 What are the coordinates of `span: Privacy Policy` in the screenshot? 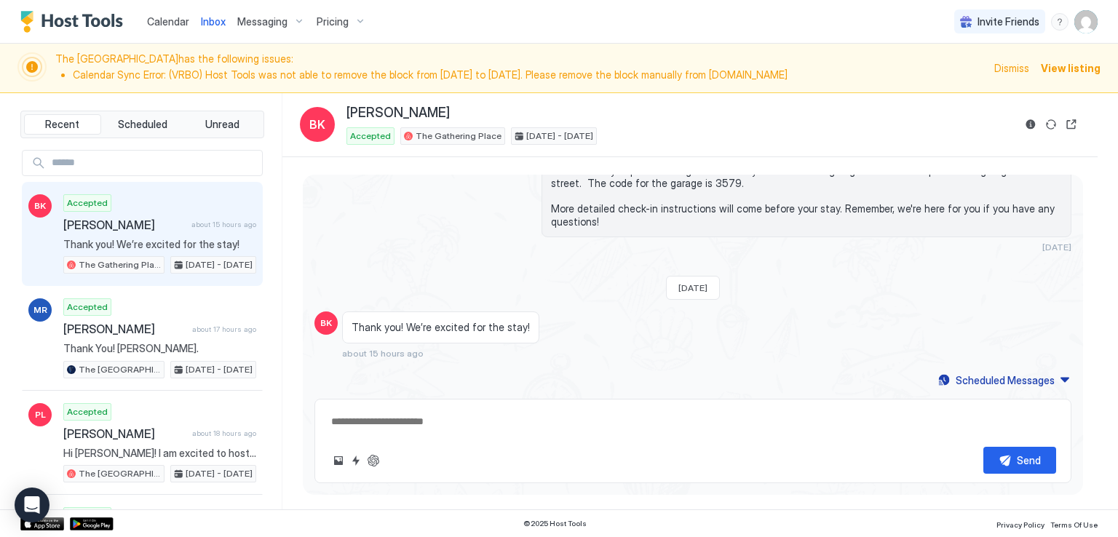 It's located at (1020, 525).